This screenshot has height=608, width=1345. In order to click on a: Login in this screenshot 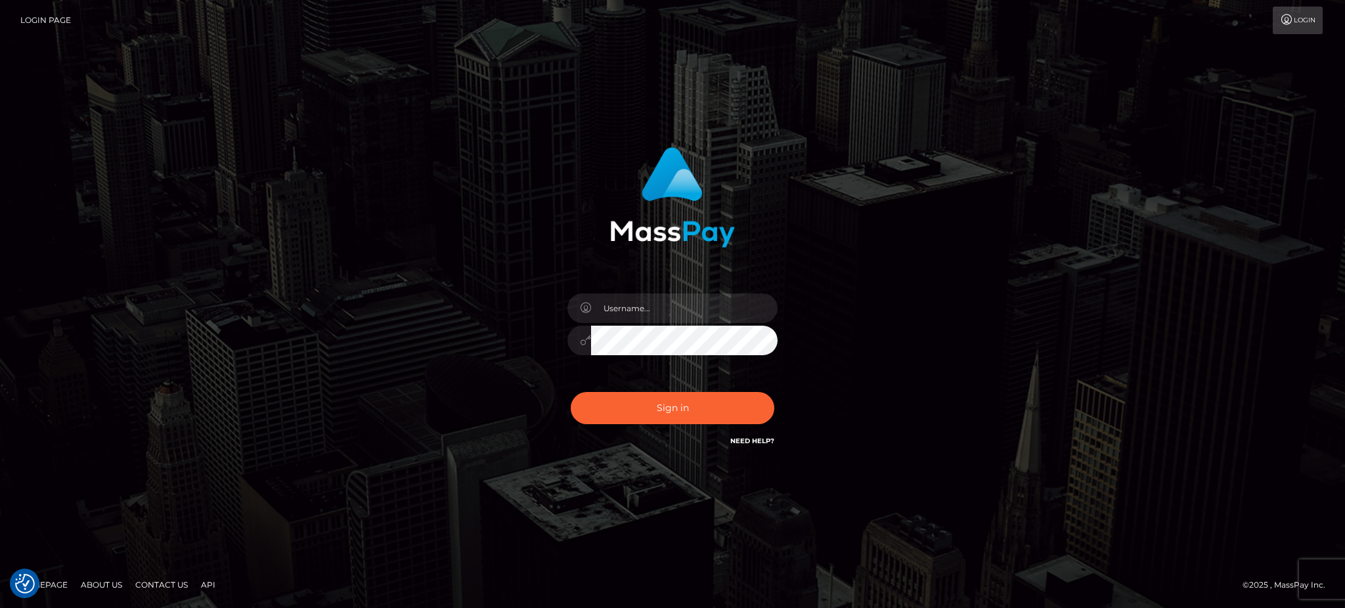, I will do `click(1298, 20)`.